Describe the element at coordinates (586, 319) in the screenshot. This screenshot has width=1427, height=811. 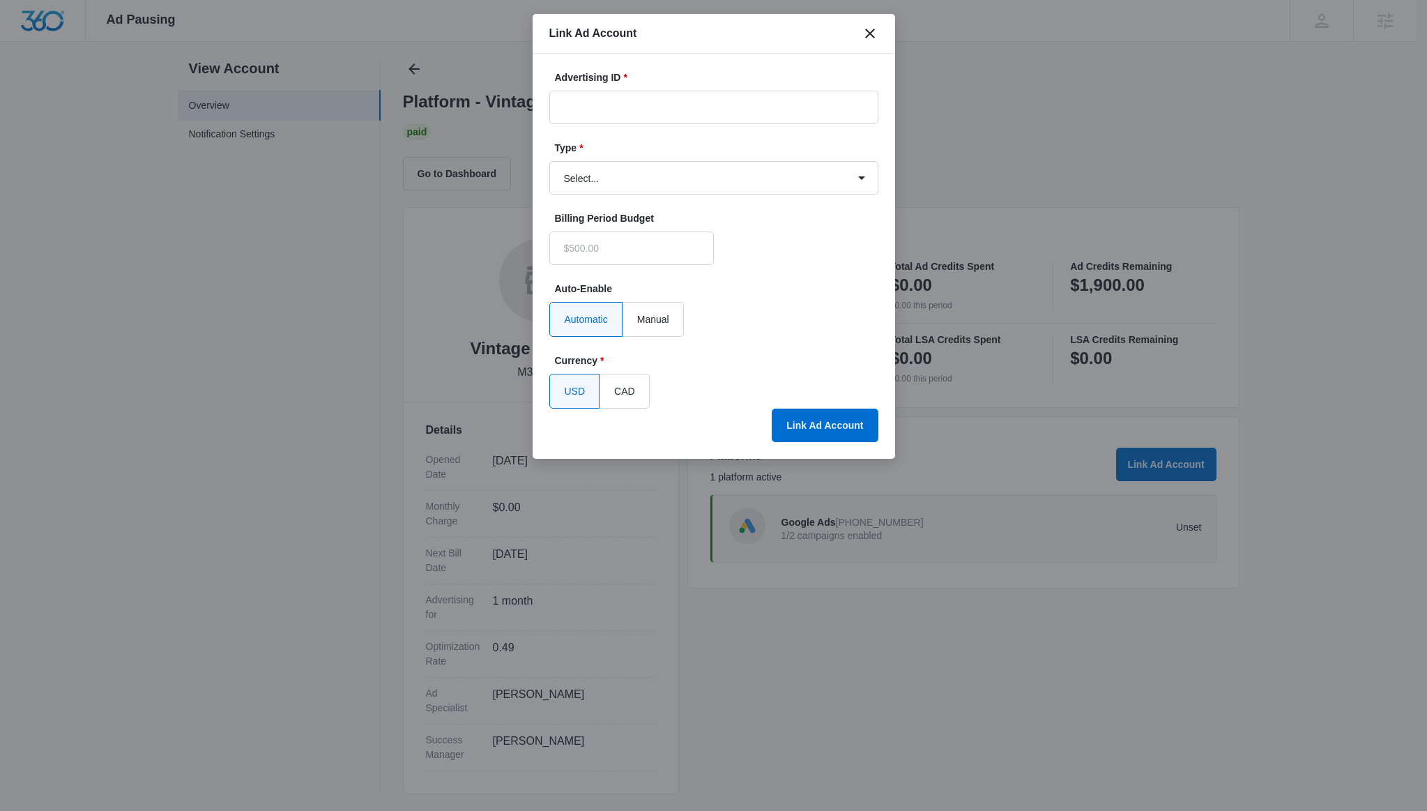
I see `label: Automatic` at that location.